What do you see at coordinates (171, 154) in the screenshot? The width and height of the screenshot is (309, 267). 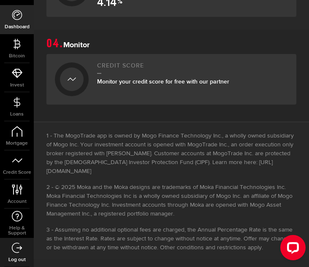 I see `li: The MogoTrade app is owned by Mogo Finance Technology Inc., a wholly owned subsidiary of Mogo Inc...` at bounding box center [171, 154].